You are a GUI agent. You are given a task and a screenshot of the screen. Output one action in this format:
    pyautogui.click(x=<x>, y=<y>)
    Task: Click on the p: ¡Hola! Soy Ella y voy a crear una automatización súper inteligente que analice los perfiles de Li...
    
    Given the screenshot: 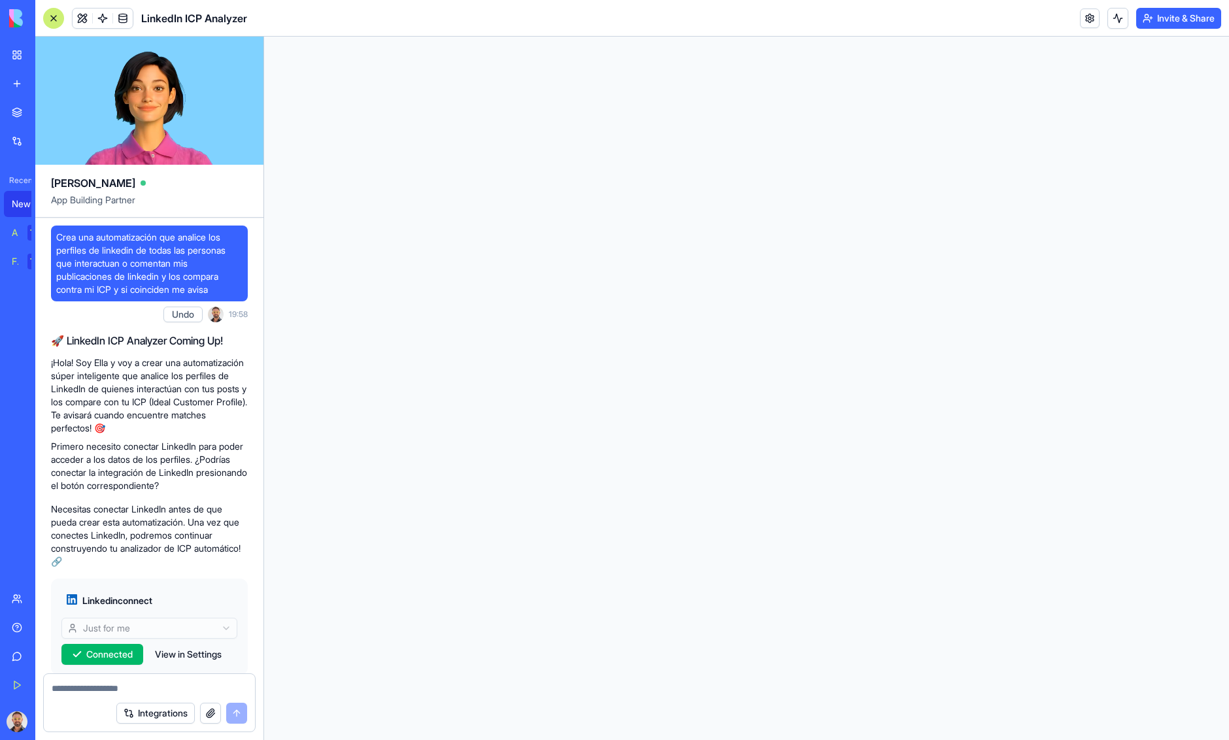 What is the action you would take?
    pyautogui.click(x=149, y=396)
    